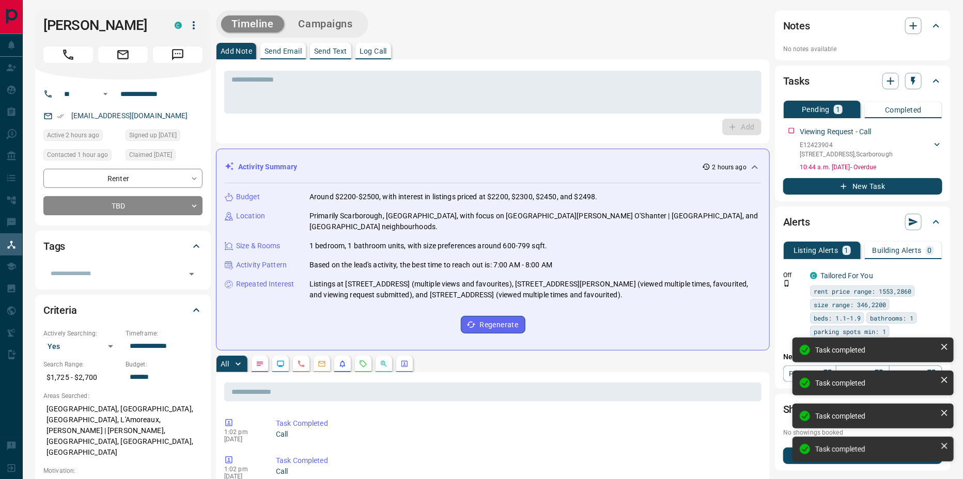  What do you see at coordinates (863, 187) in the screenshot?
I see `button: New Task` at bounding box center [863, 187].